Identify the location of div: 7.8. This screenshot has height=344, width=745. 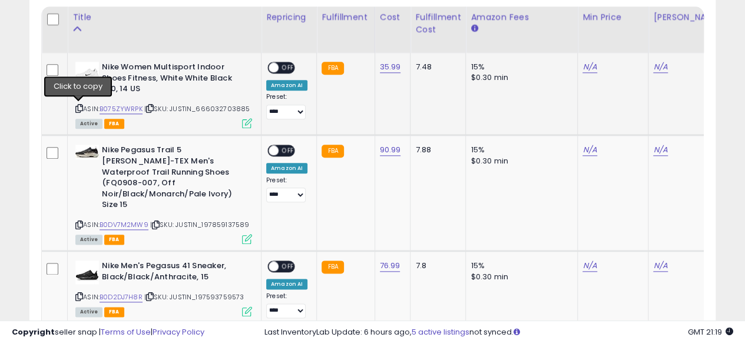
(436, 266).